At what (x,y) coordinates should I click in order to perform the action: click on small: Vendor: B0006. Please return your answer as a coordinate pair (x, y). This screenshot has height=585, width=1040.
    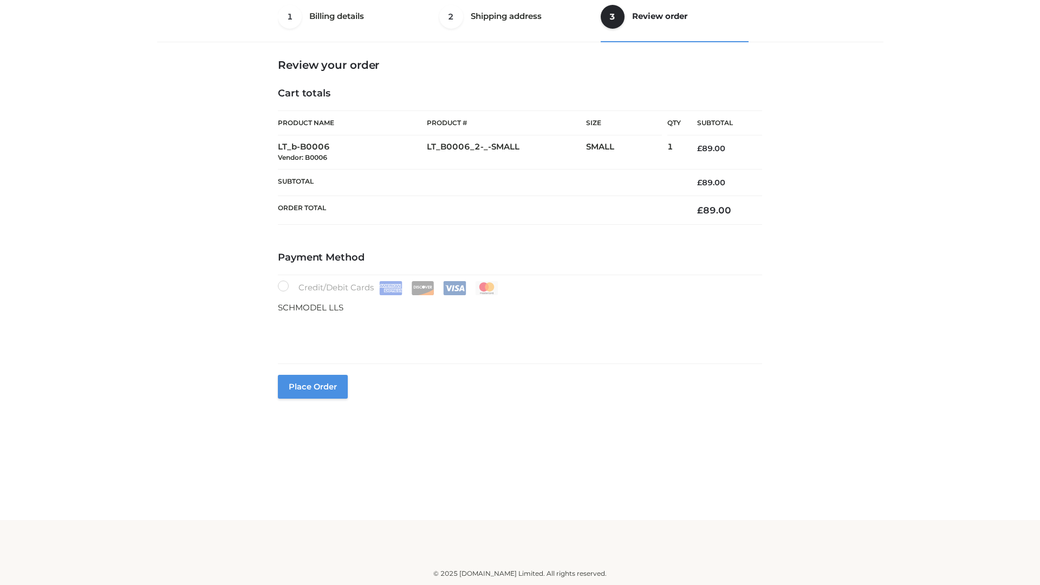
    Looking at the image, I should click on (302, 157).